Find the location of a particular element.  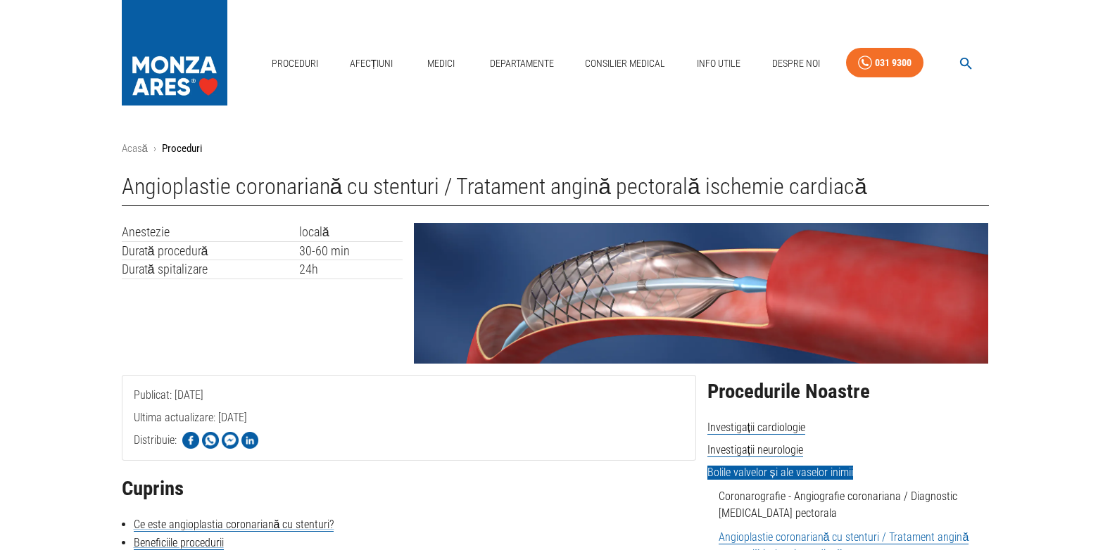

span: Investigații neurologie is located at coordinates (755, 450).